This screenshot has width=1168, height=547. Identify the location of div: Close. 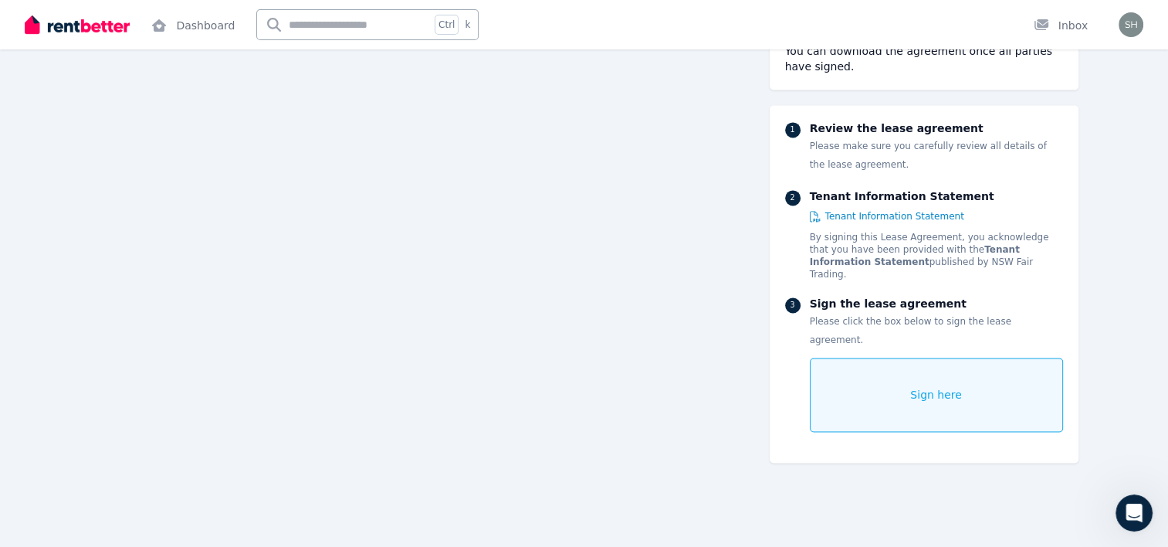
(507, 20).